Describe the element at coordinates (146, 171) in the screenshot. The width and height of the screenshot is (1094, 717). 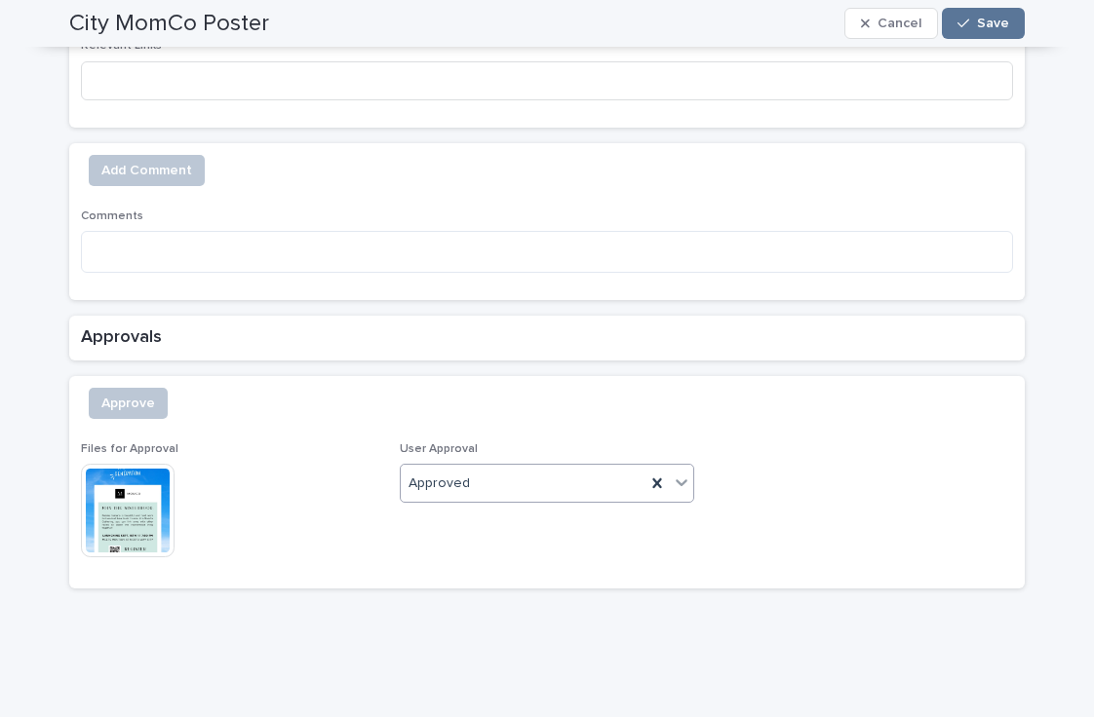
I see `button: Add Comment` at that location.